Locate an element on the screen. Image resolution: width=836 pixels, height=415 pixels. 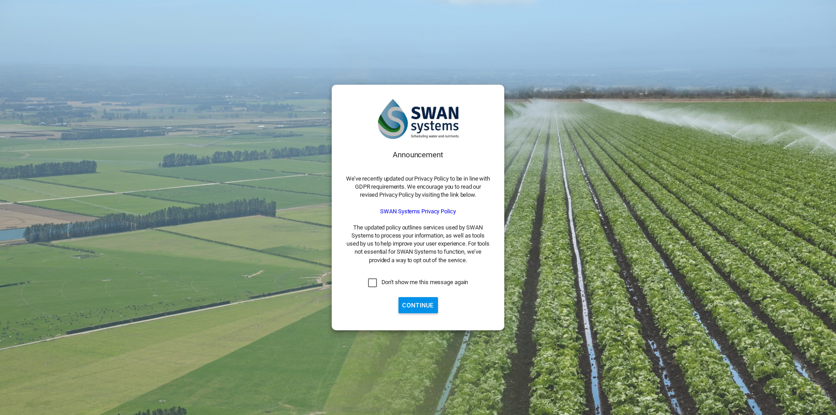
span: We’ve recently updated our Privacy Policy to be in line with GDPR requirements. We encourage you ... is located at coordinates (418, 186).